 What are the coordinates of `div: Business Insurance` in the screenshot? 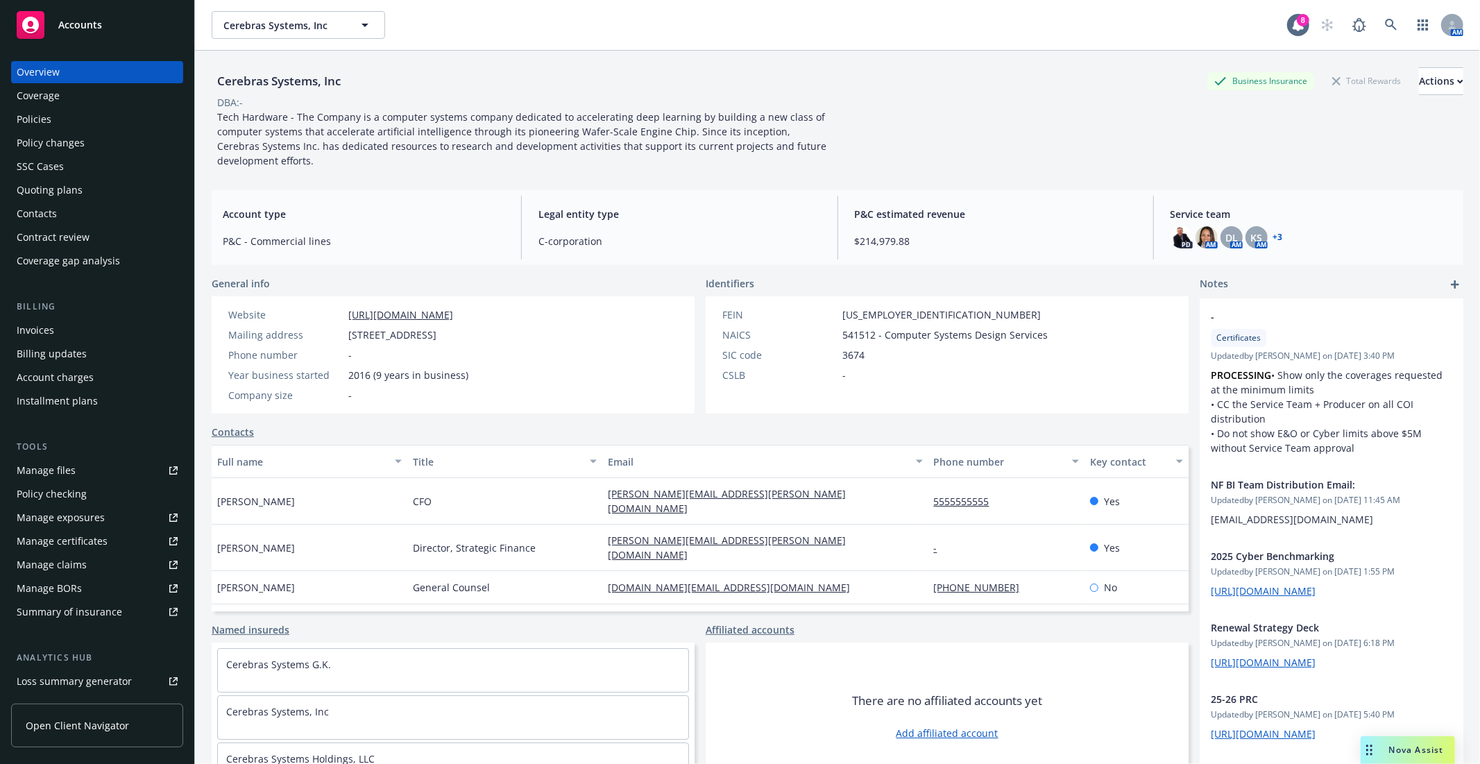 It's located at (1261, 80).